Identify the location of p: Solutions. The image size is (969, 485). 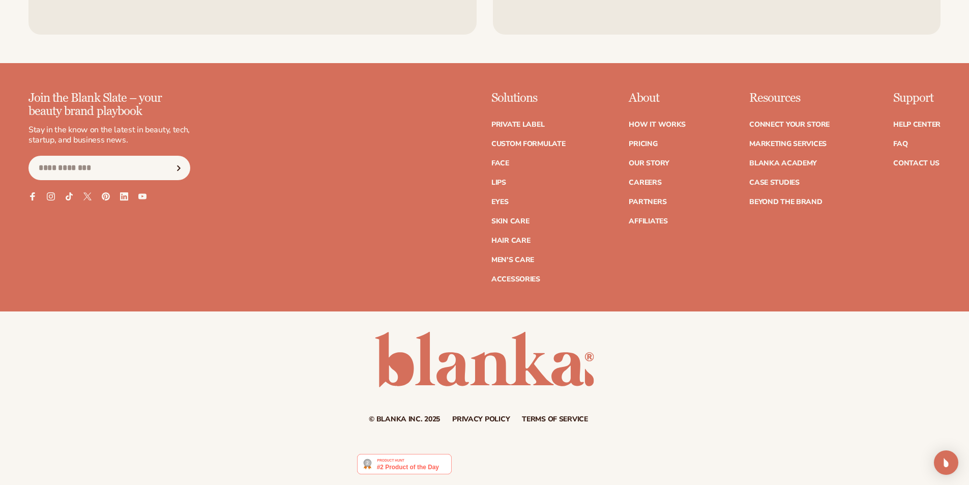
(529, 98).